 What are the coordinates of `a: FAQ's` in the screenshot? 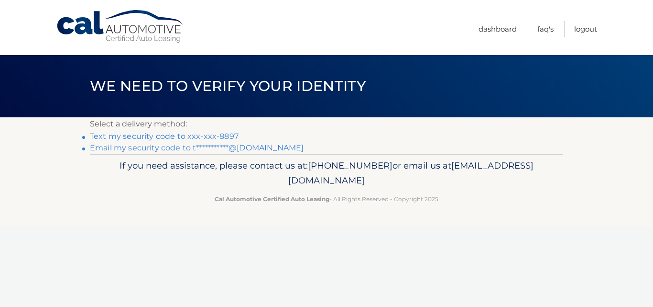 It's located at (546, 29).